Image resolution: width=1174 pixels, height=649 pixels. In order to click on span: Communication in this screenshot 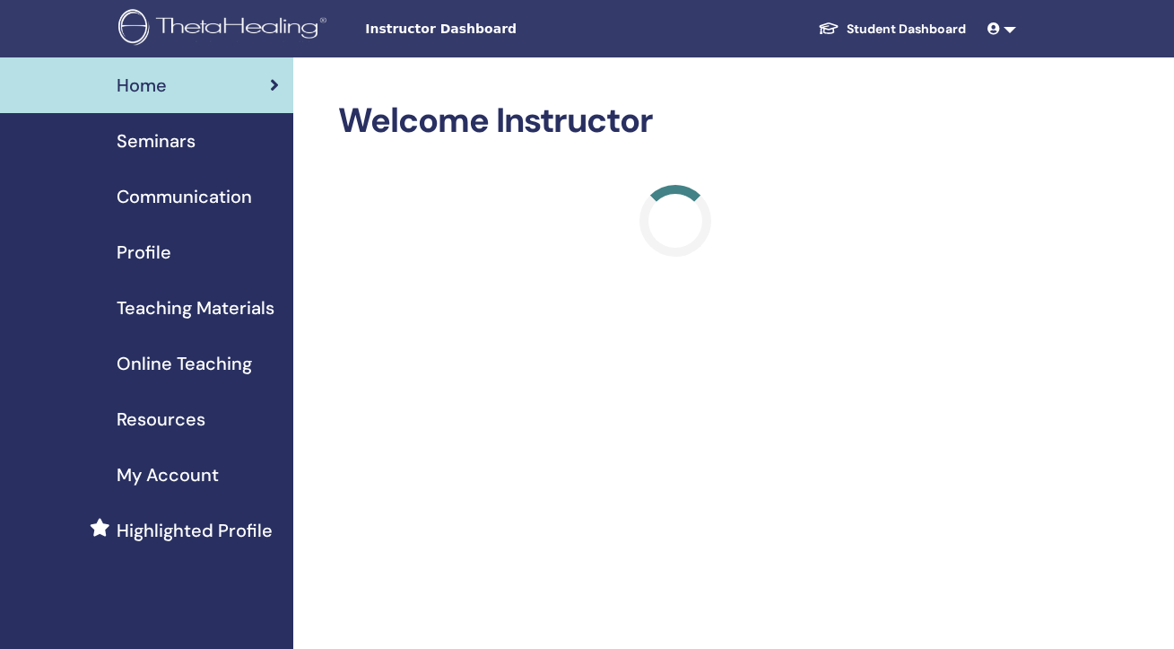, I will do `click(184, 196)`.